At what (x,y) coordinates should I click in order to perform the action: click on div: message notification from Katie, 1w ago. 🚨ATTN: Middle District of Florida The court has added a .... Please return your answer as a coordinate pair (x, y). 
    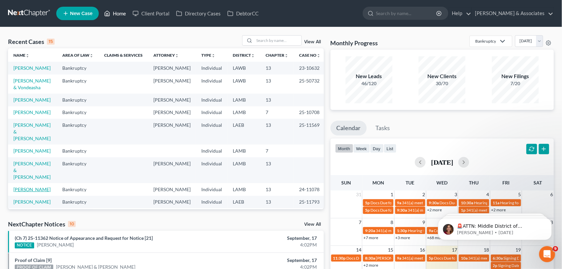
    Looking at the image, I should click on (67, 25).